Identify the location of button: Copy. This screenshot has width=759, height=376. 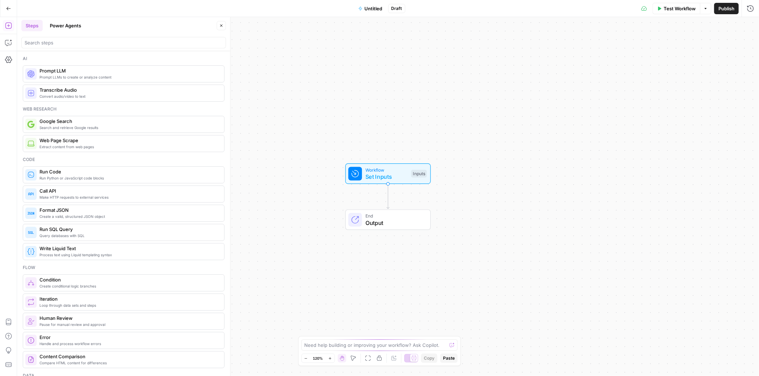
(429, 358).